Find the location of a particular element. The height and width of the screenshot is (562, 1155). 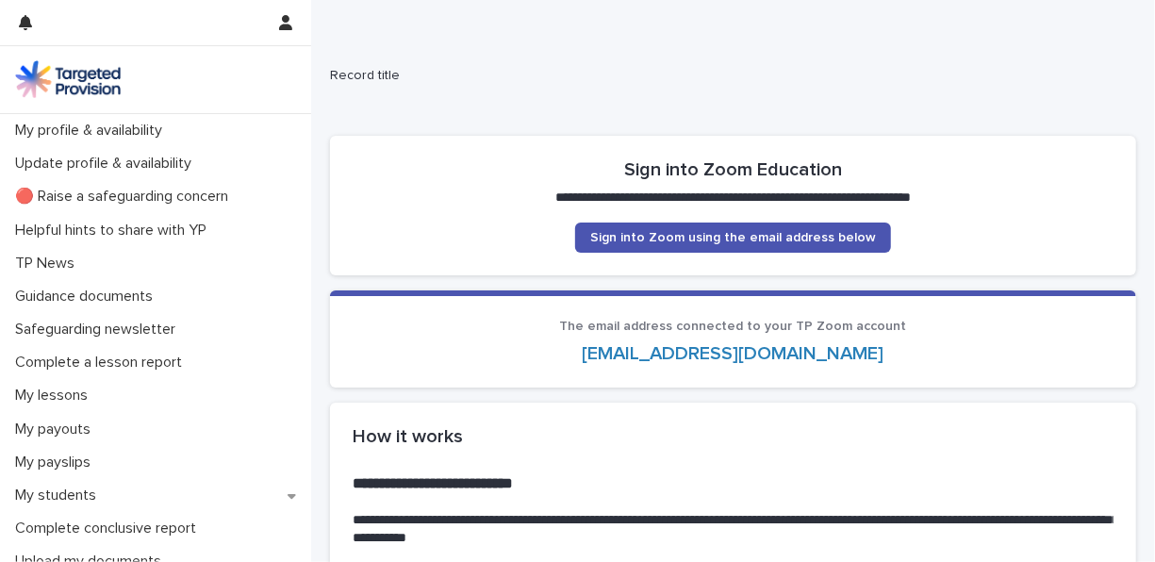

p: Complete conclusive report is located at coordinates (109, 528).